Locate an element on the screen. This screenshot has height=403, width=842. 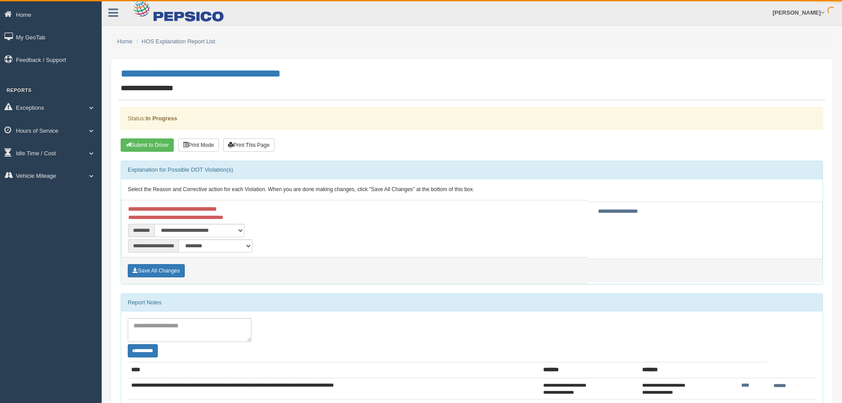
button: Change Filter Options is located at coordinates (143, 350).